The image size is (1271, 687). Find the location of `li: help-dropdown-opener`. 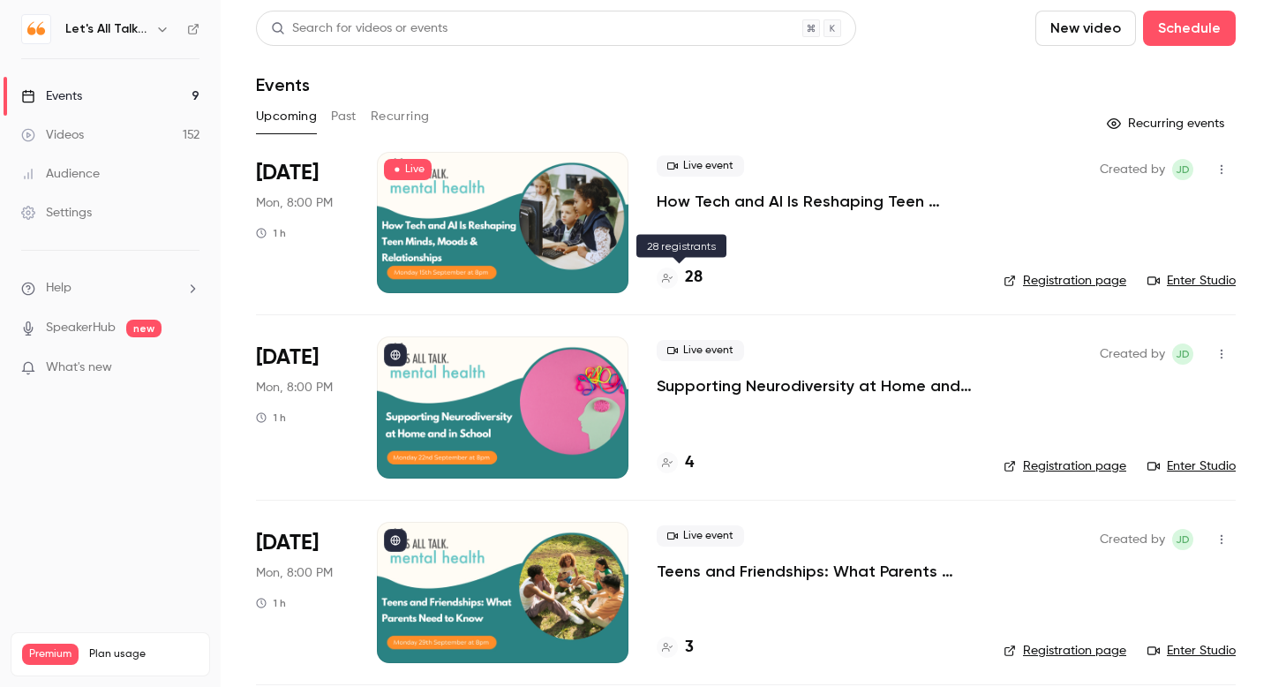

li: help-dropdown-opener is located at coordinates (110, 288).